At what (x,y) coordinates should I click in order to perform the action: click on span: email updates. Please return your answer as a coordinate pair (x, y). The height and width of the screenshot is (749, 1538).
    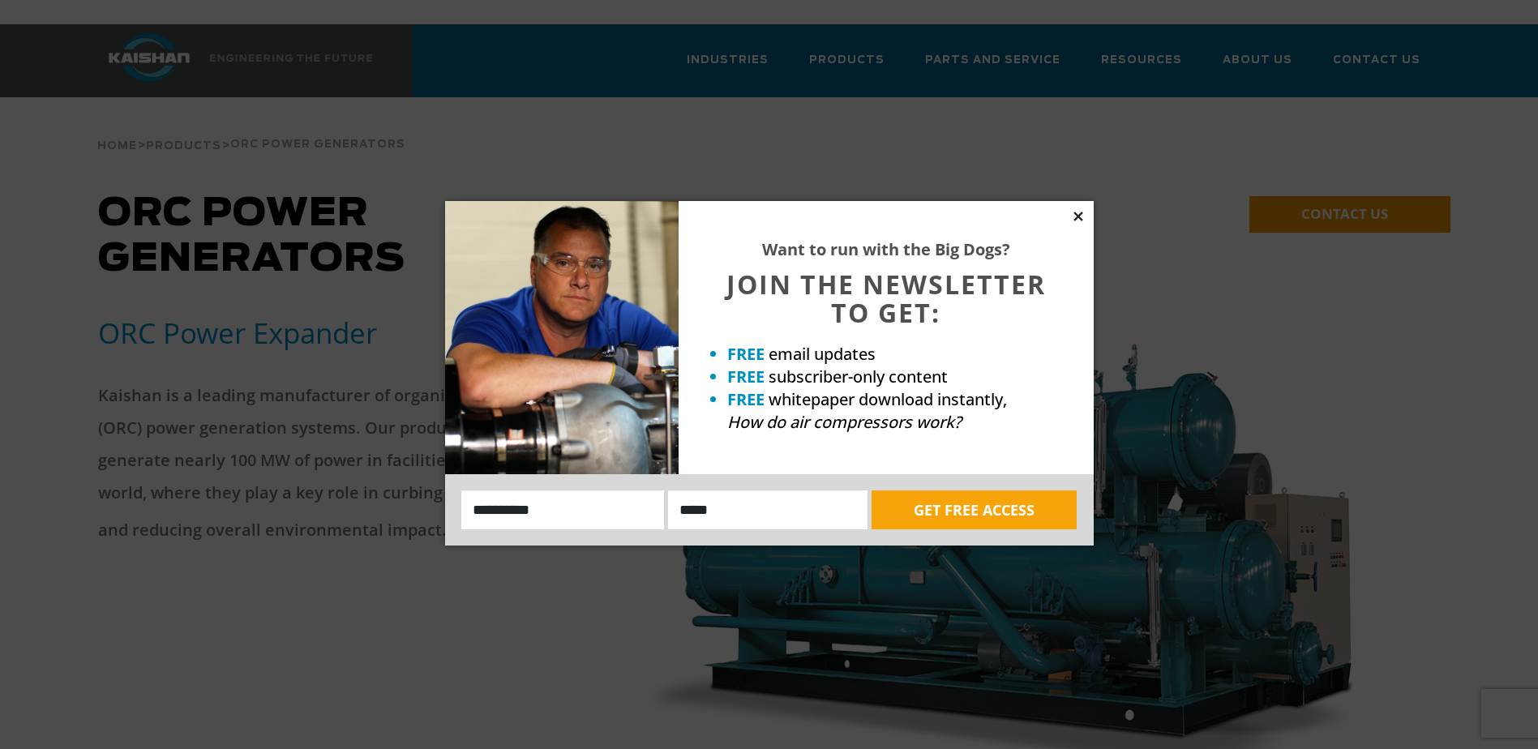
    Looking at the image, I should click on (822, 354).